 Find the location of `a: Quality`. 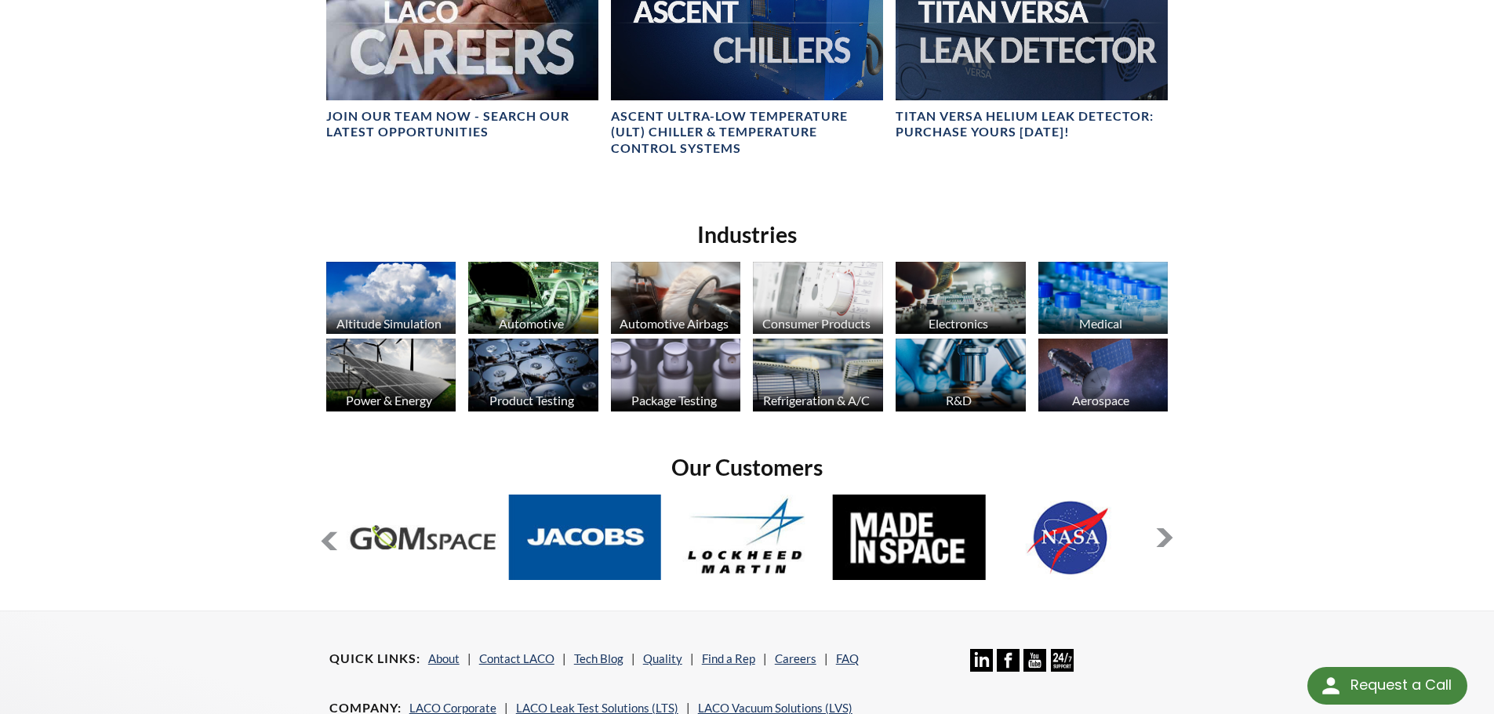

a: Quality is located at coordinates (663, 659).